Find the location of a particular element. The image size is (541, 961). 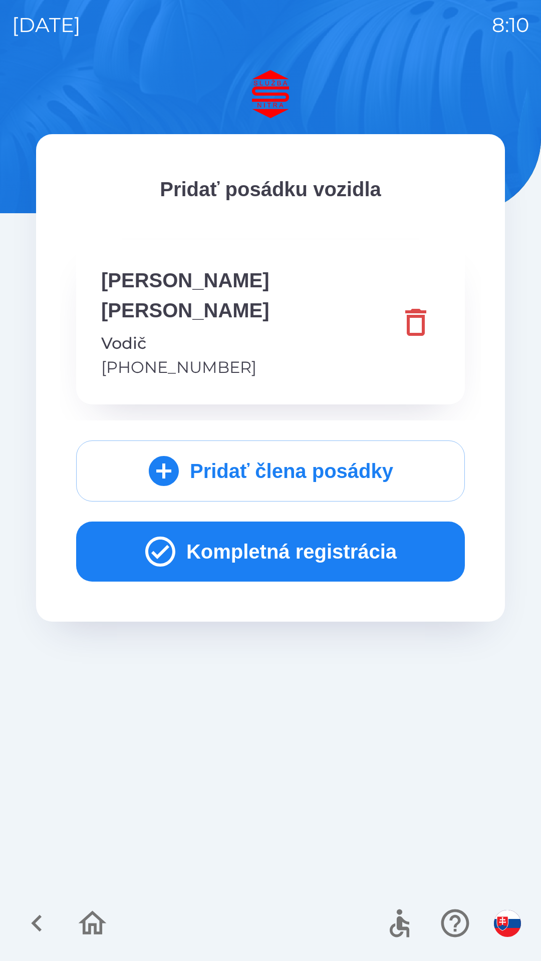

p: Vodič is located at coordinates (246, 343).